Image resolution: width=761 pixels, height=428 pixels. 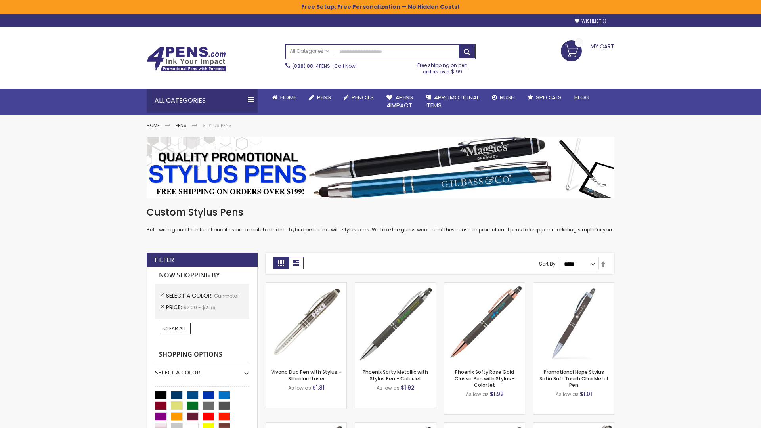 What do you see at coordinates (381, 220) in the screenshot?
I see `div: Both writing and tech functionalities are a match made in hybrid perfection with stylus pens. We ...` at bounding box center [381, 220].